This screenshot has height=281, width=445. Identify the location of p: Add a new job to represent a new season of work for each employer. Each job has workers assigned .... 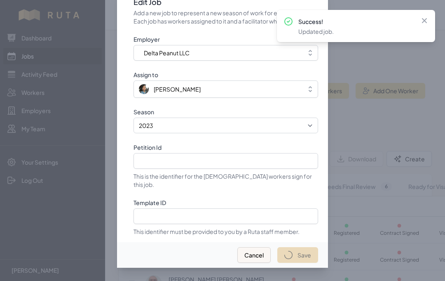
(226, 17).